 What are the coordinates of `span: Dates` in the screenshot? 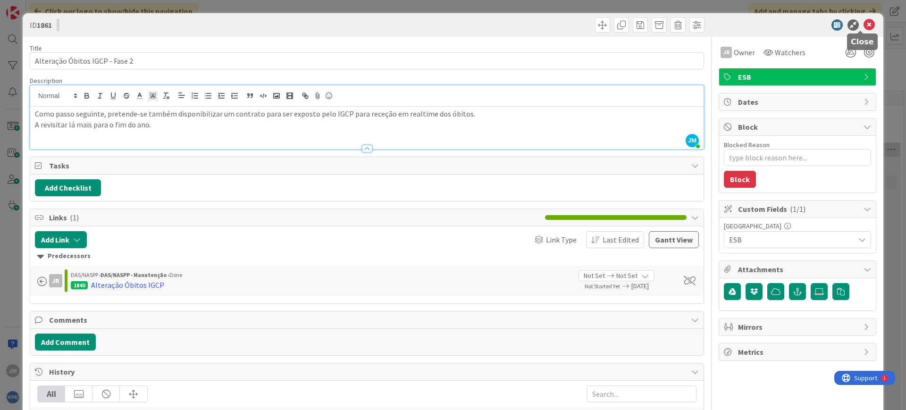 It's located at (799, 102).